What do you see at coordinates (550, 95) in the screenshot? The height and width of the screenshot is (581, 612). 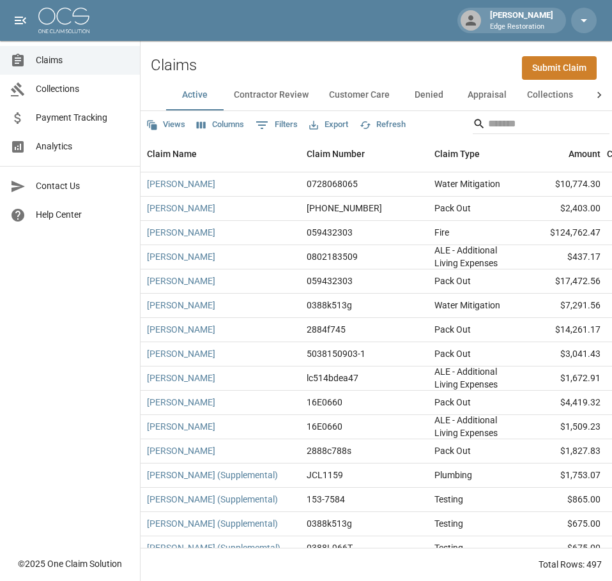 I see `button: Collections` at bounding box center [550, 95].